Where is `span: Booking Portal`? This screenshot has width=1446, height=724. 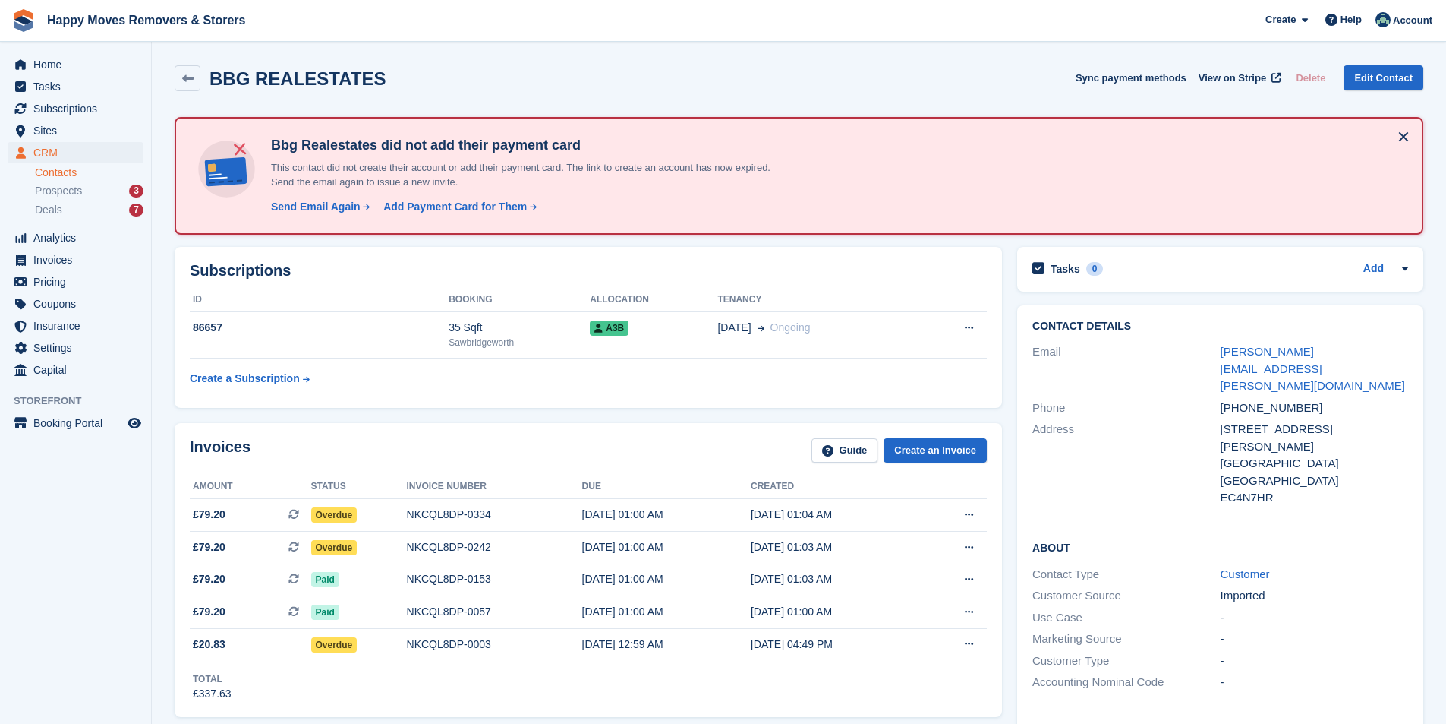
span: Booking Portal is located at coordinates (79, 423).